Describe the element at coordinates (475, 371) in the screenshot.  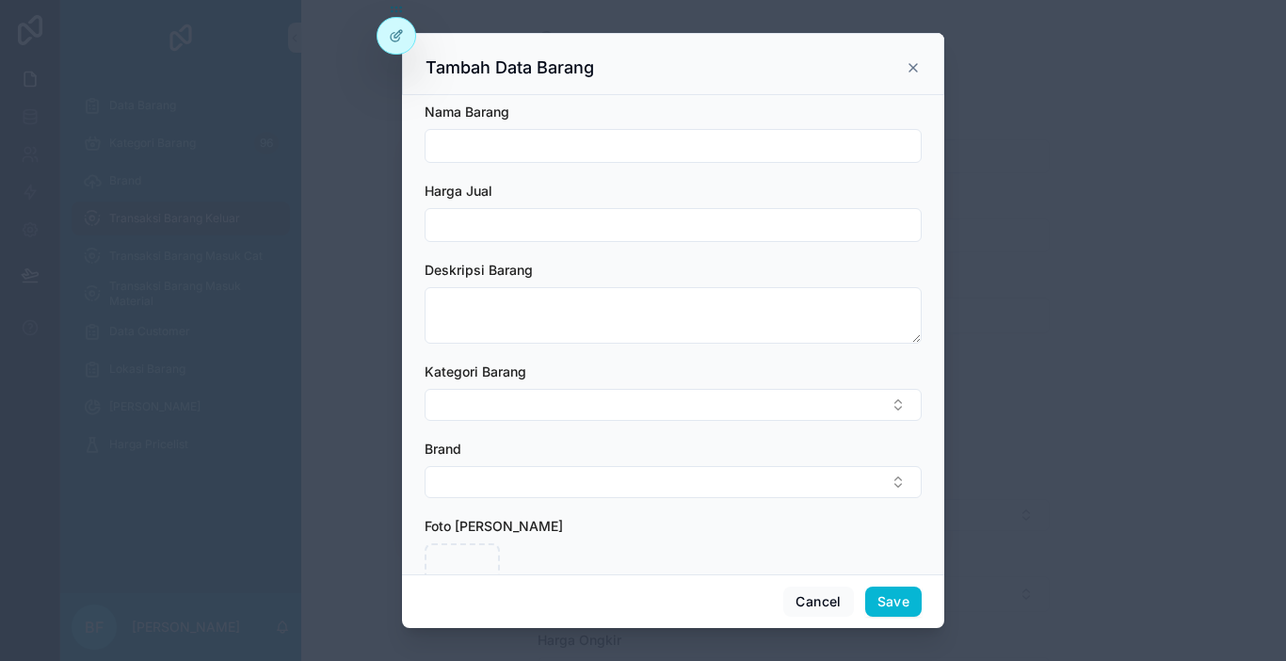
I see `span: Kategori Barang` at that location.